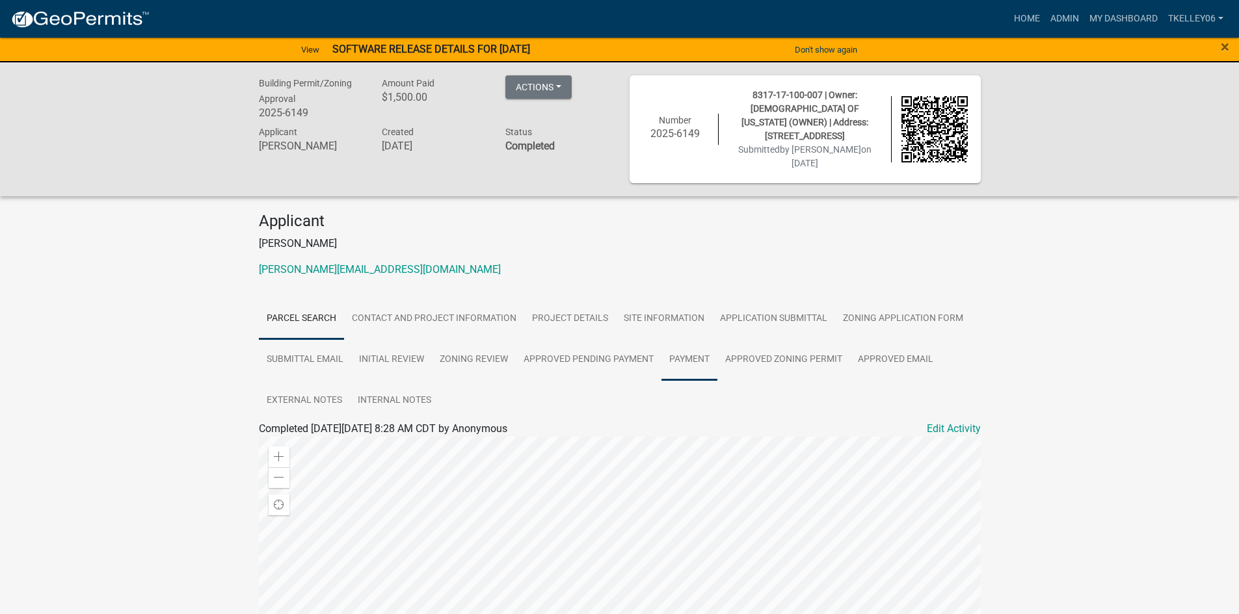 This screenshot has height=614, width=1239. What do you see at coordinates (953, 429) in the screenshot?
I see `a: Edit Activity` at bounding box center [953, 429].